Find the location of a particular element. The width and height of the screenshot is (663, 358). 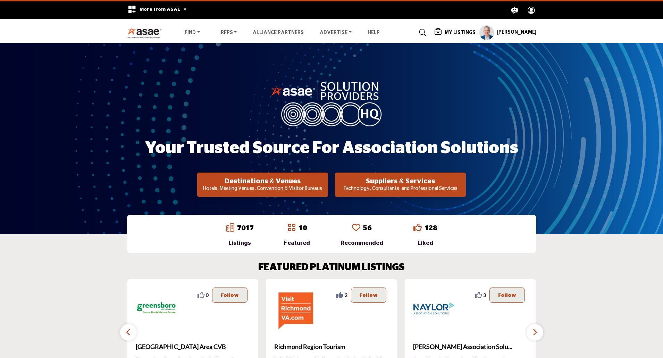

span: Richmond Region Tourism is located at coordinates (331, 346).